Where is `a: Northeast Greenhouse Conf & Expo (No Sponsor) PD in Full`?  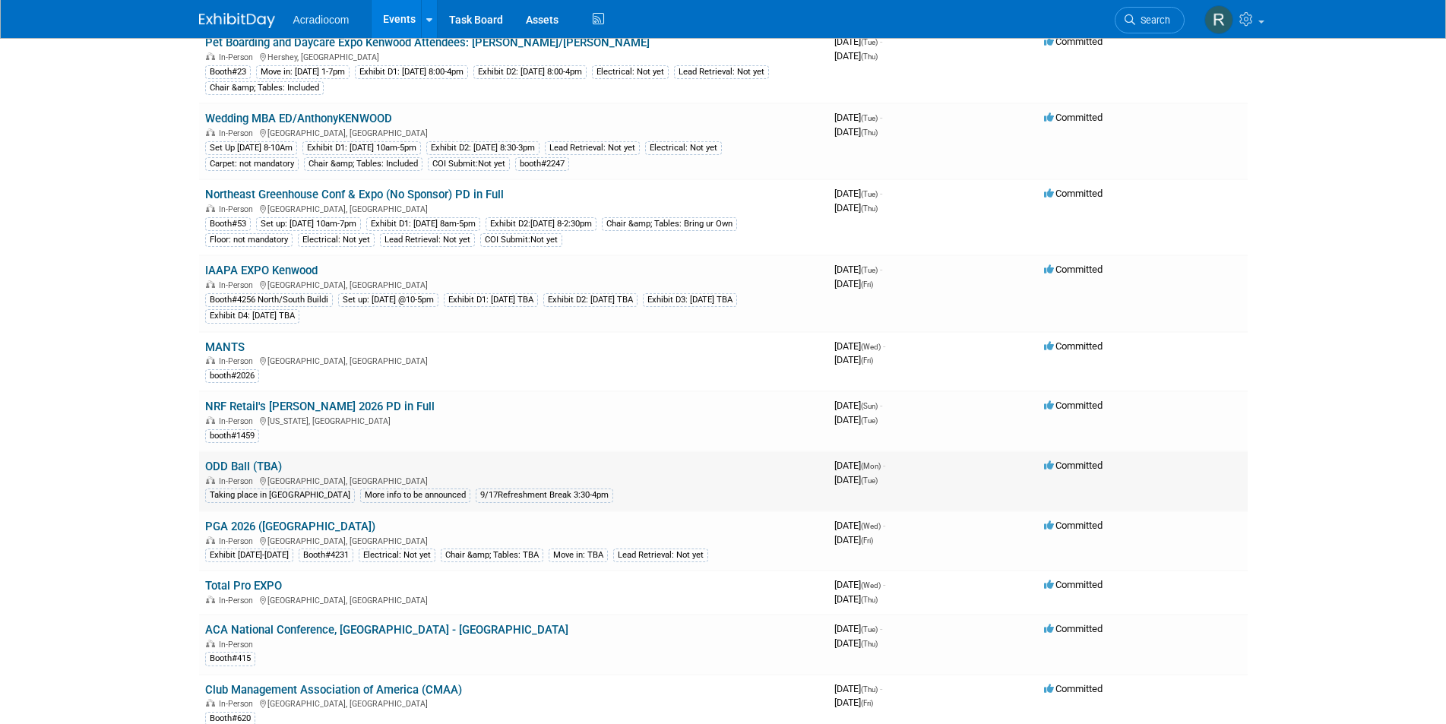
a: Northeast Greenhouse Conf & Expo (No Sponsor) PD in Full is located at coordinates (354, 194).